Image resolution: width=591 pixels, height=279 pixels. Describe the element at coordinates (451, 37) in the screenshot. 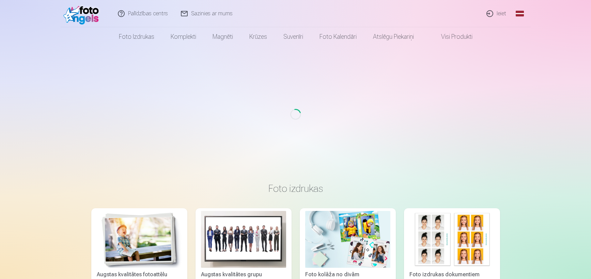

I see `a: Visi produkti` at that location.